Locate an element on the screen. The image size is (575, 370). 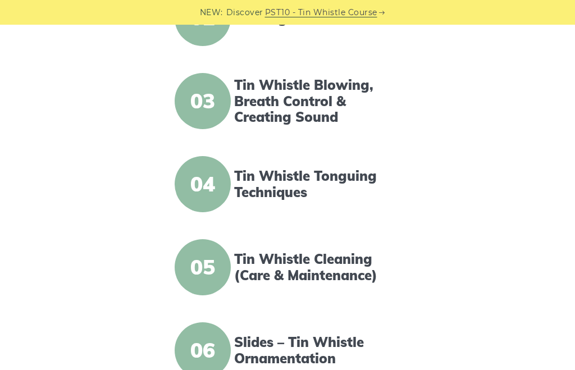
a: Holding the Tin Whistle is located at coordinates (319, 18).